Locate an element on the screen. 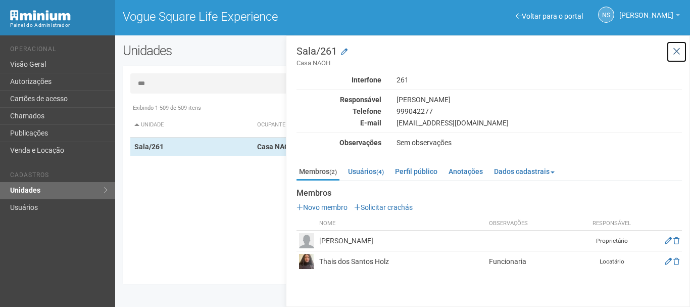 This screenshot has width=690, height=307. td: Thais dos Santos Holz is located at coordinates (402, 261).